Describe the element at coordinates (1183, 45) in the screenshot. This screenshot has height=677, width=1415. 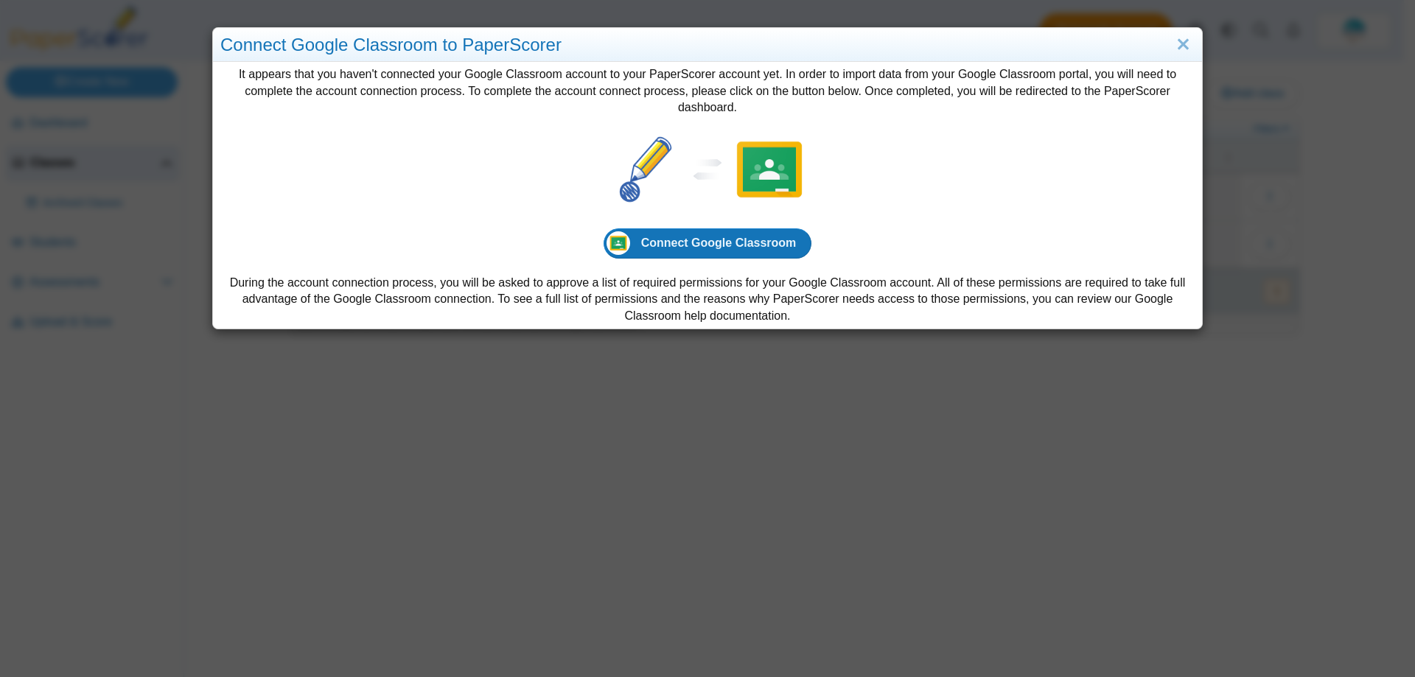
I see `a: Close` at that location.